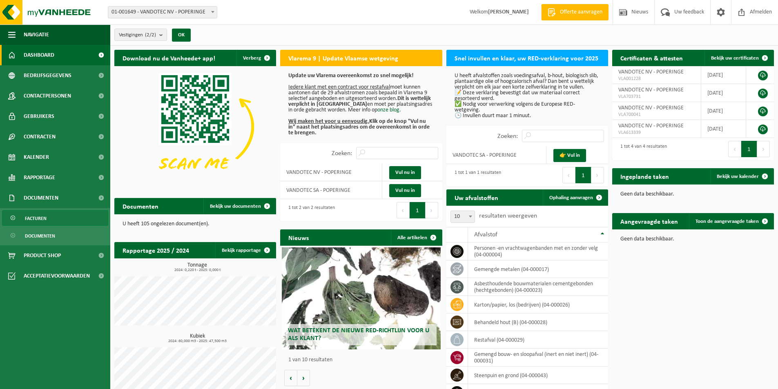 The width and height of the screenshot is (778, 389). Describe the element at coordinates (298, 237) in the screenshot. I see `h2: Nieuws` at that location.